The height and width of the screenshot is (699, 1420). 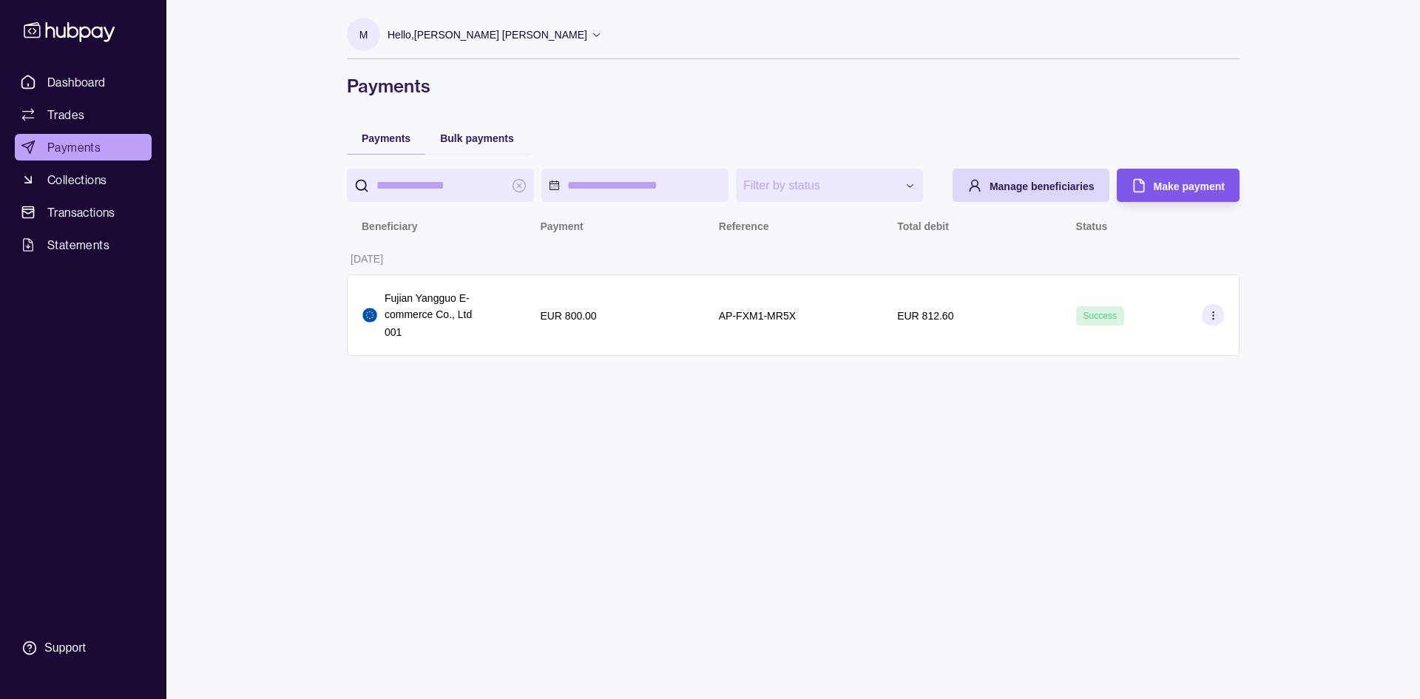 I want to click on div: Support, so click(x=65, y=648).